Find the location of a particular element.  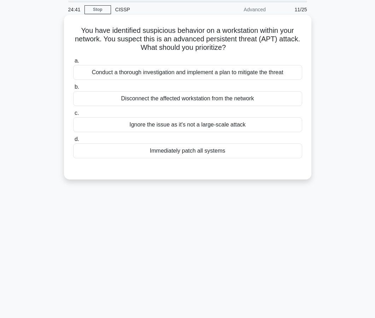

span: a. is located at coordinates (77, 60).